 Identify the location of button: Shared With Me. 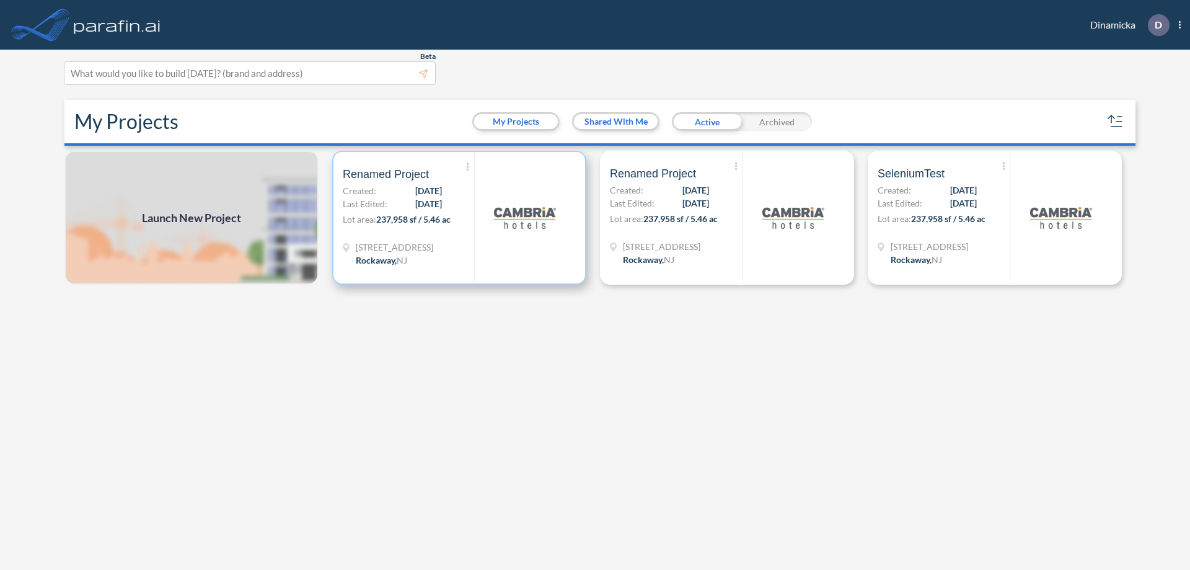
(616, 122).